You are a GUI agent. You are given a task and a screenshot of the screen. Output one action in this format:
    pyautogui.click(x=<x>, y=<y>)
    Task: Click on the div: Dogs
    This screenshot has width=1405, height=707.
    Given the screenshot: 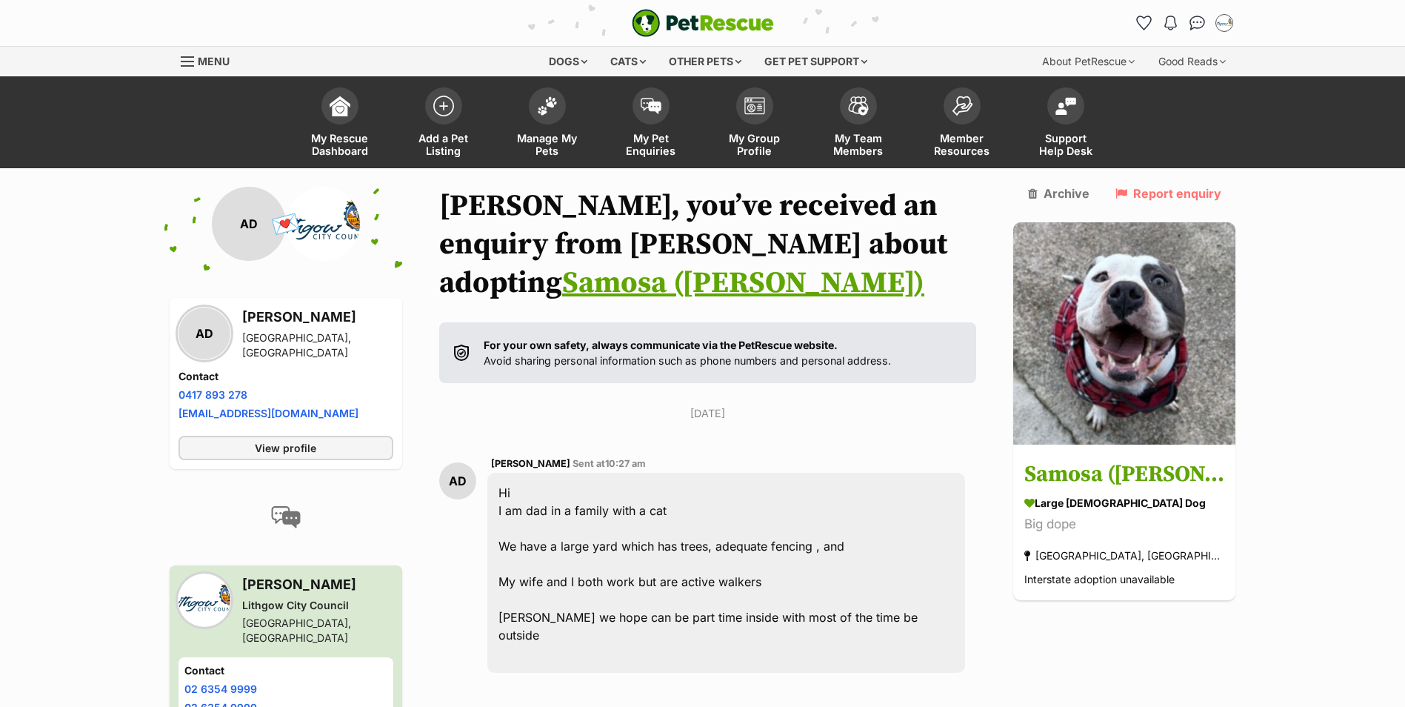 What is the action you would take?
    pyautogui.click(x=568, y=61)
    